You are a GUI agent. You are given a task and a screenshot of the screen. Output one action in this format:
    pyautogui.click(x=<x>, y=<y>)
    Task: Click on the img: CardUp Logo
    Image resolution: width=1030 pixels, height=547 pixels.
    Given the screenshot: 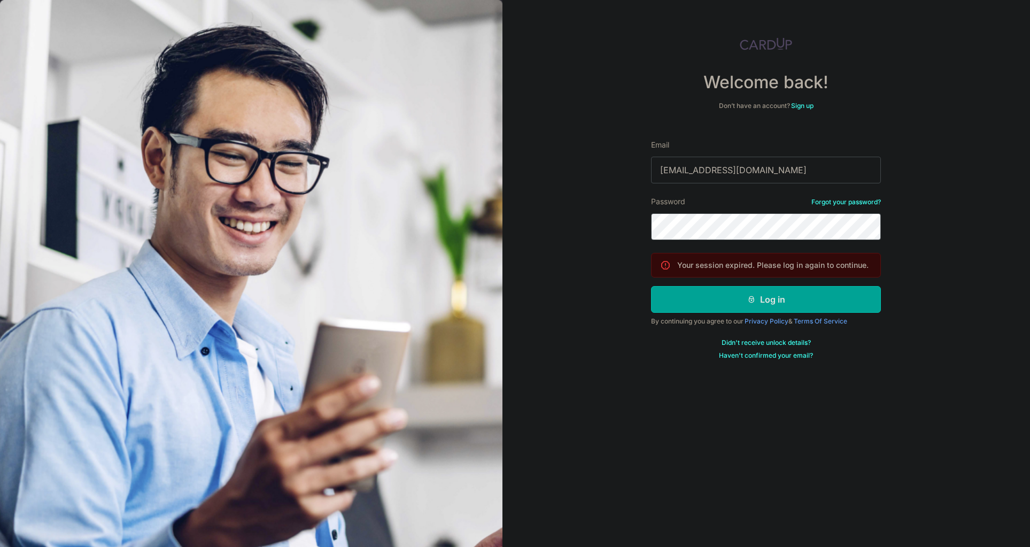 What is the action you would take?
    pyautogui.click(x=766, y=44)
    